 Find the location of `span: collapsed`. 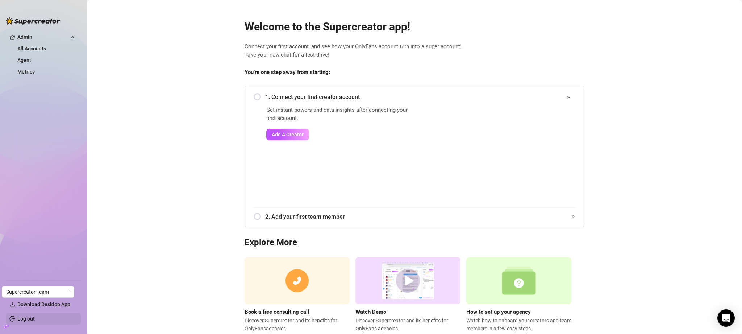

span: collapsed is located at coordinates (573, 216).